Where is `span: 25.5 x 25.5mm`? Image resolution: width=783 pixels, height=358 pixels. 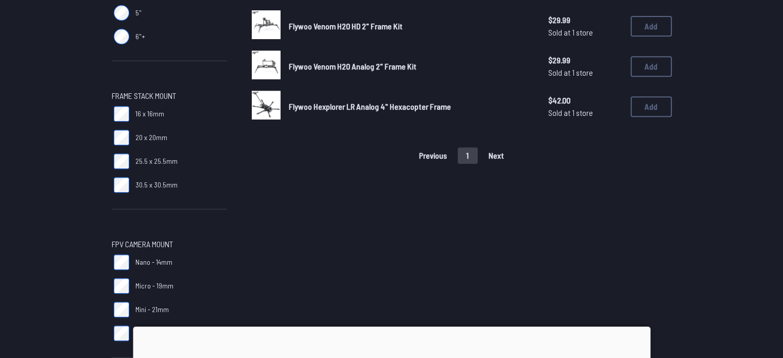 span: 25.5 x 25.5mm is located at coordinates (157, 161).